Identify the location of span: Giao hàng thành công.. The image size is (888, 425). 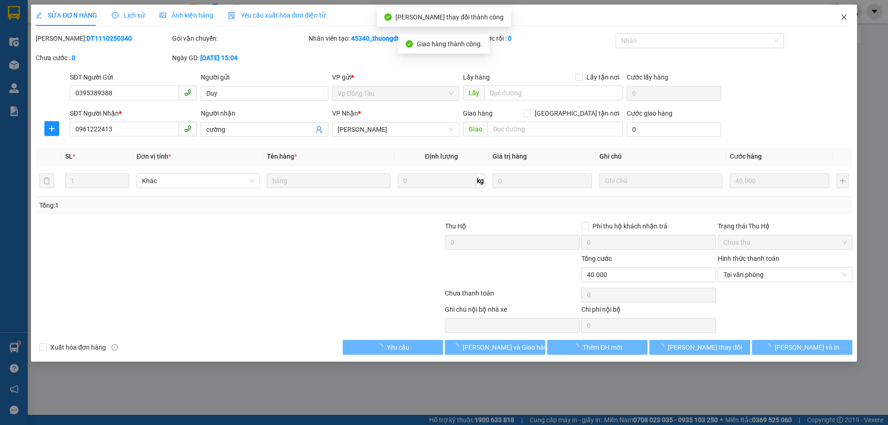
(450, 44).